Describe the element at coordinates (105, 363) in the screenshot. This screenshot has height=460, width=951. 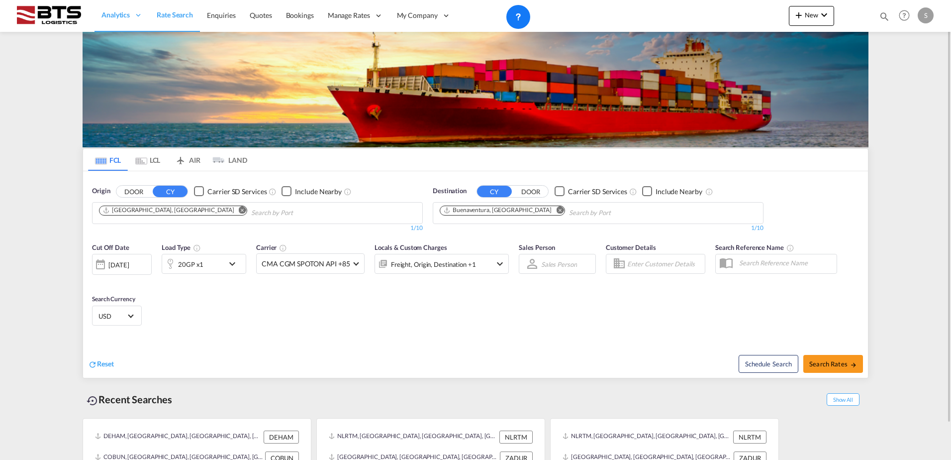
I see `span: Reset` at that location.